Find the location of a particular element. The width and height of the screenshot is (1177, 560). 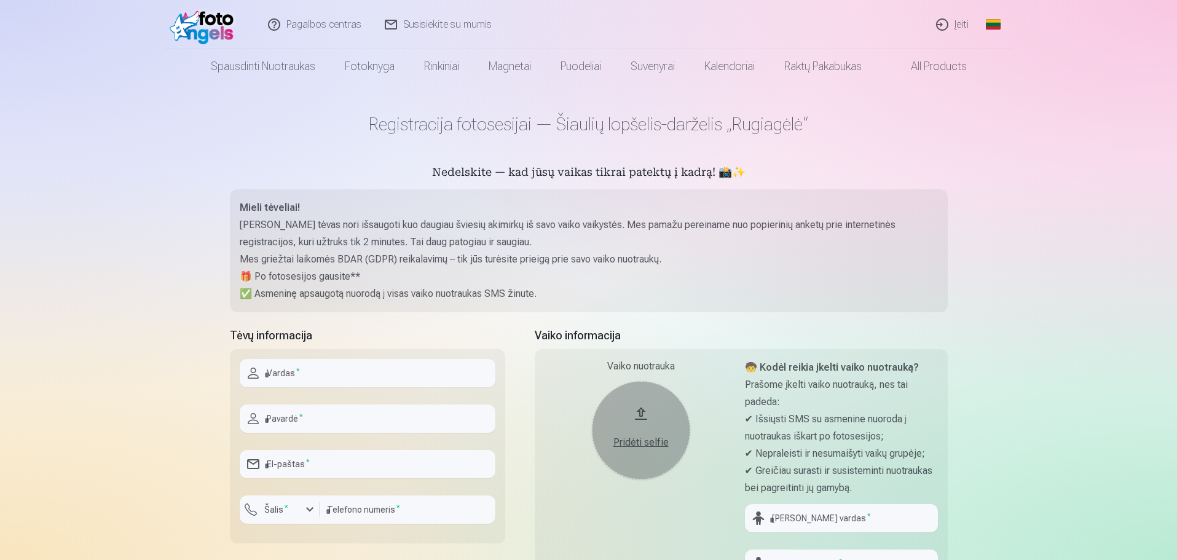

a: Fotoknyga is located at coordinates (369, 66).